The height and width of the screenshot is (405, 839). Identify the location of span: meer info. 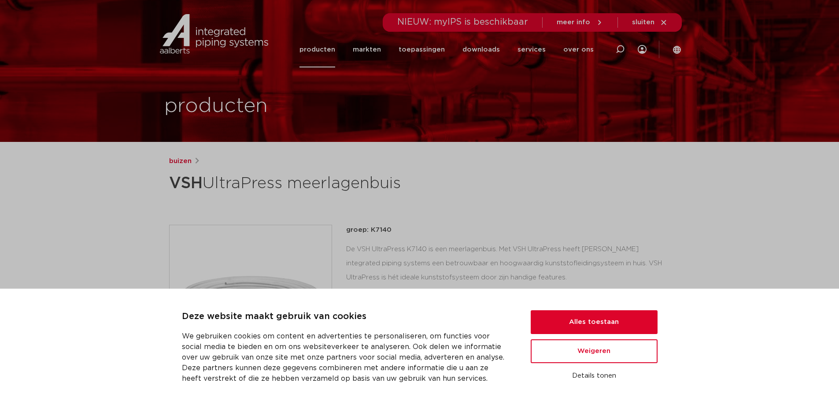
(573, 22).